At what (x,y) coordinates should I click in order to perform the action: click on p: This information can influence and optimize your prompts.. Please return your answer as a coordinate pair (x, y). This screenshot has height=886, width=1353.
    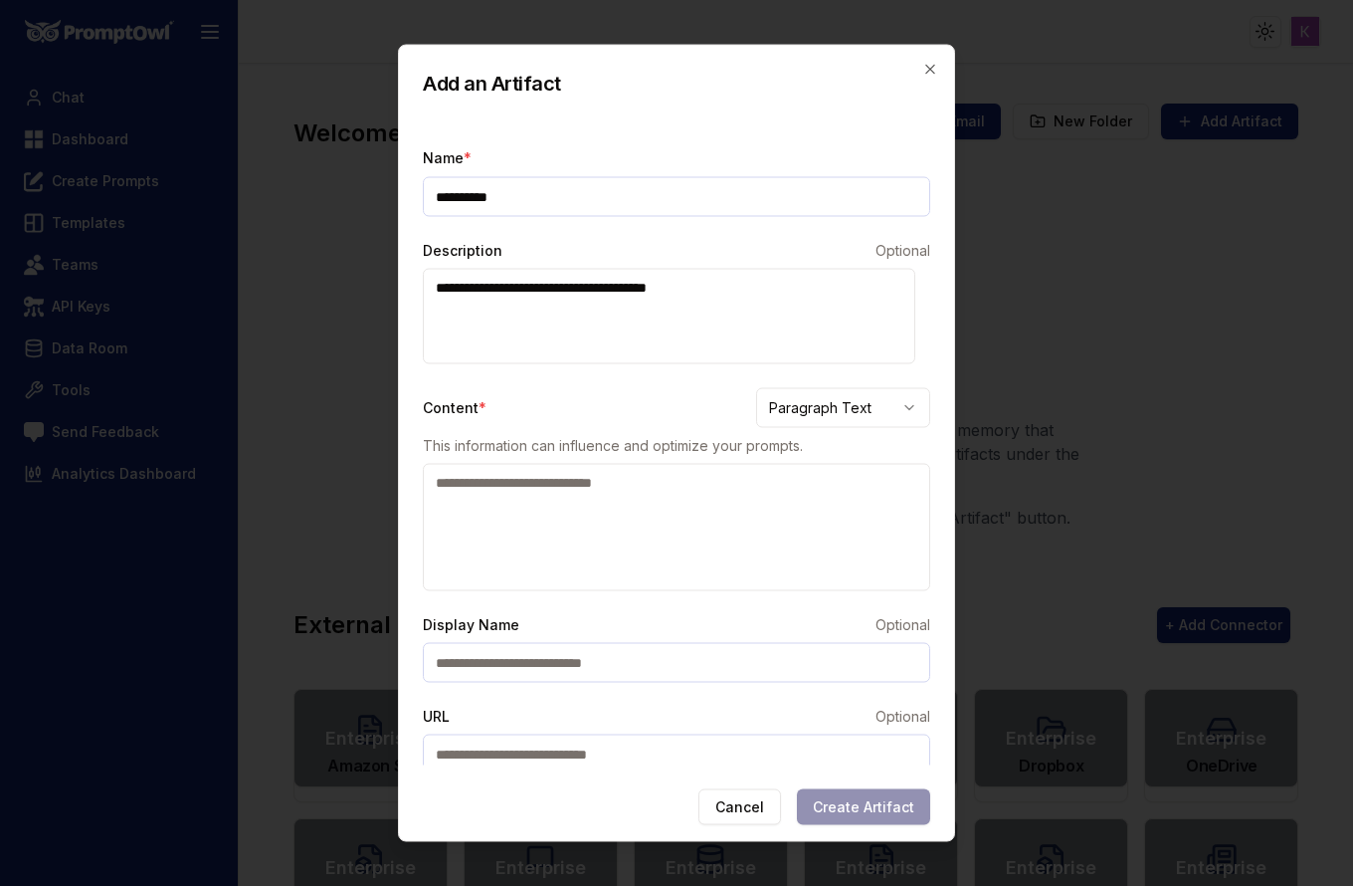
    Looking at the image, I should click on (677, 446).